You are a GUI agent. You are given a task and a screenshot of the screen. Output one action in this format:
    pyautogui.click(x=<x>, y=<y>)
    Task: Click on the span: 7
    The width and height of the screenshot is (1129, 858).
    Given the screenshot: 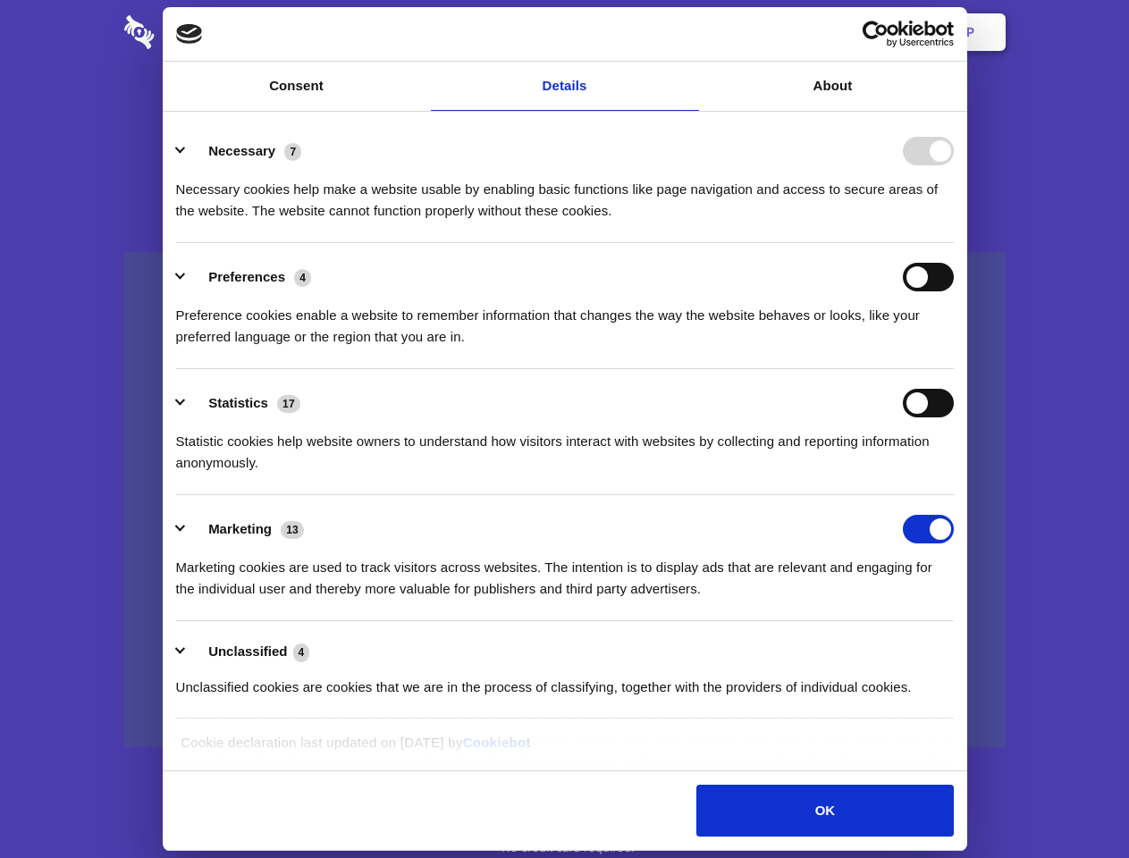 What is the action you would take?
    pyautogui.click(x=292, y=152)
    